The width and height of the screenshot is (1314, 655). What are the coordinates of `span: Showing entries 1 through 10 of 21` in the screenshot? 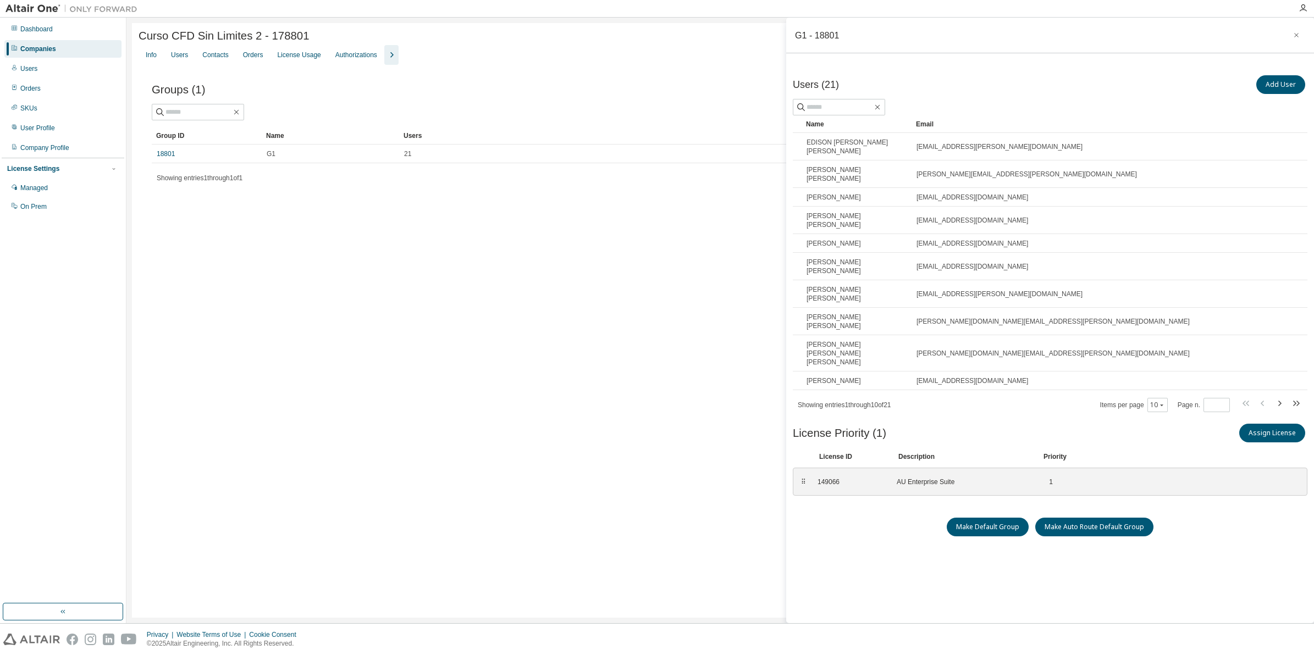 It's located at (844, 405).